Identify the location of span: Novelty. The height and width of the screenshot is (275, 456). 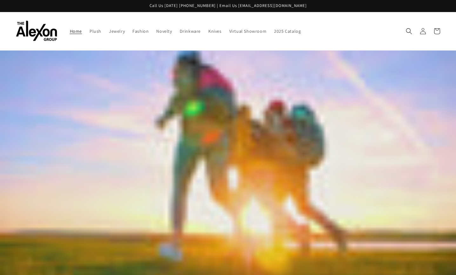
(164, 31).